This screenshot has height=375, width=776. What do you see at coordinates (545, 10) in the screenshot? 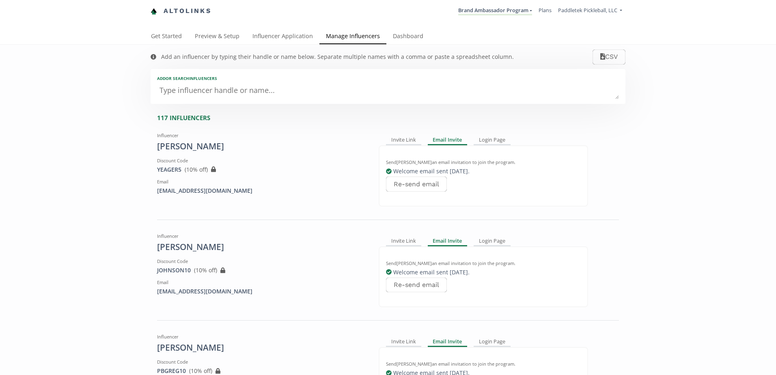
I see `a: Plans` at bounding box center [545, 10].